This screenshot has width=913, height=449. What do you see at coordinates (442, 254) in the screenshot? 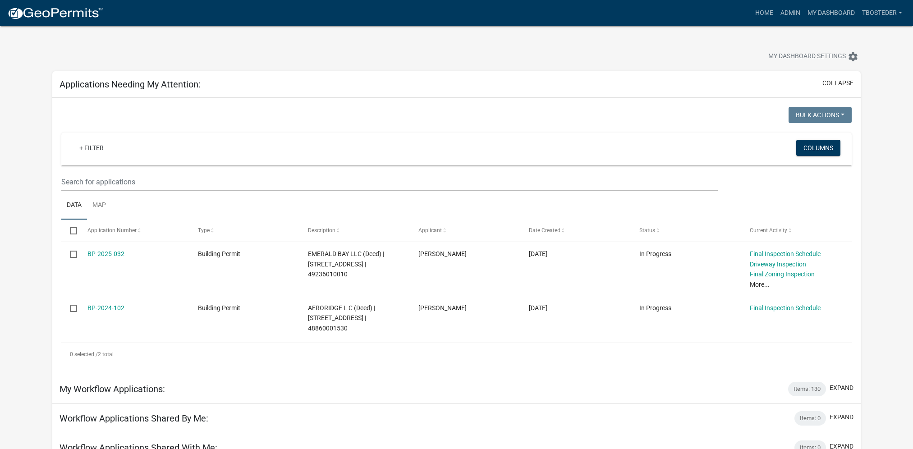
I see `span: Angie Steigerwald` at bounding box center [442, 254].